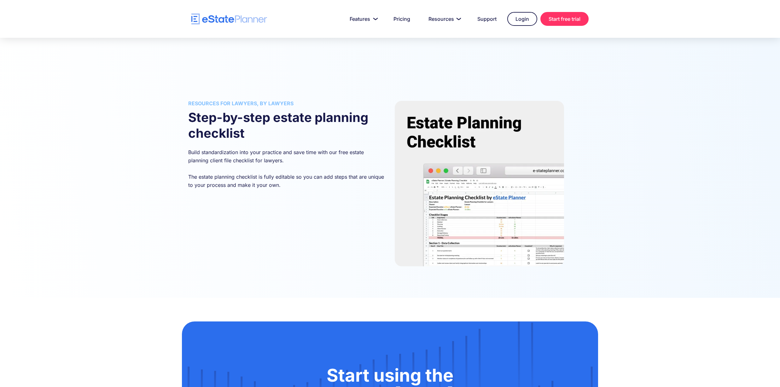  What do you see at coordinates (287, 103) in the screenshot?
I see `h3: Resources for lawyers, by lawyers` at bounding box center [287, 103].